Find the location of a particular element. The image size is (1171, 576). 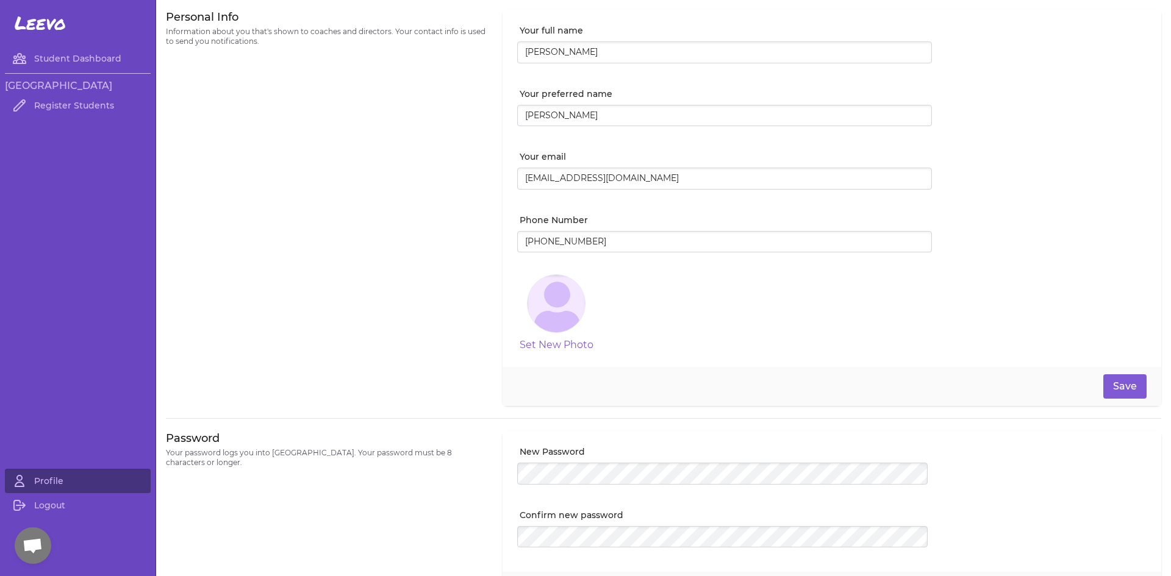

label: Your email is located at coordinates (726, 157).